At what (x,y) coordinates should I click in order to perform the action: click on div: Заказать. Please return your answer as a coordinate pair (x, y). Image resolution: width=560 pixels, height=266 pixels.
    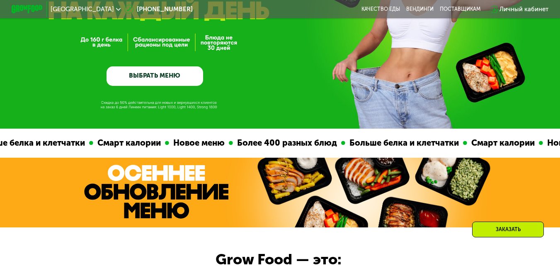
    Looking at the image, I should click on (508, 229).